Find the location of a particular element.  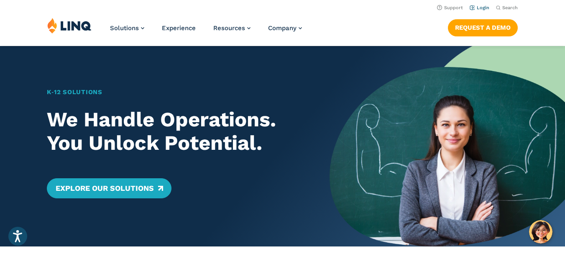

a: Solutions is located at coordinates (127, 28).